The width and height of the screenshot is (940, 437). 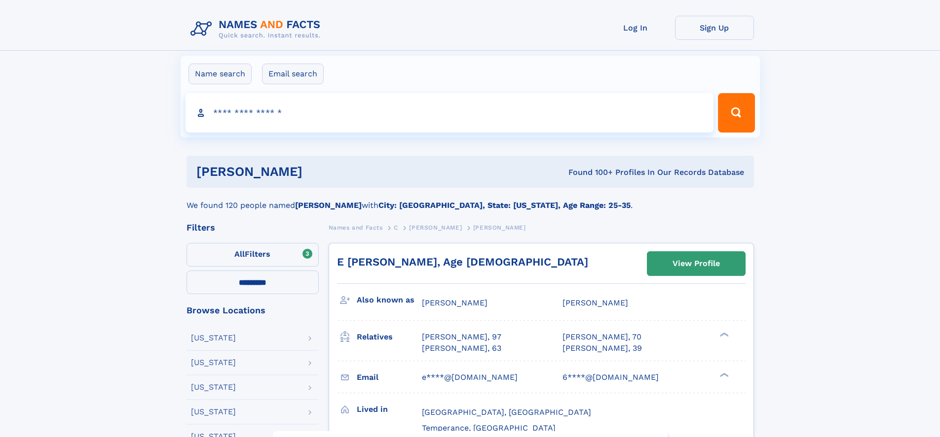 What do you see at coordinates (396, 228) in the screenshot?
I see `span: C` at bounding box center [396, 228].